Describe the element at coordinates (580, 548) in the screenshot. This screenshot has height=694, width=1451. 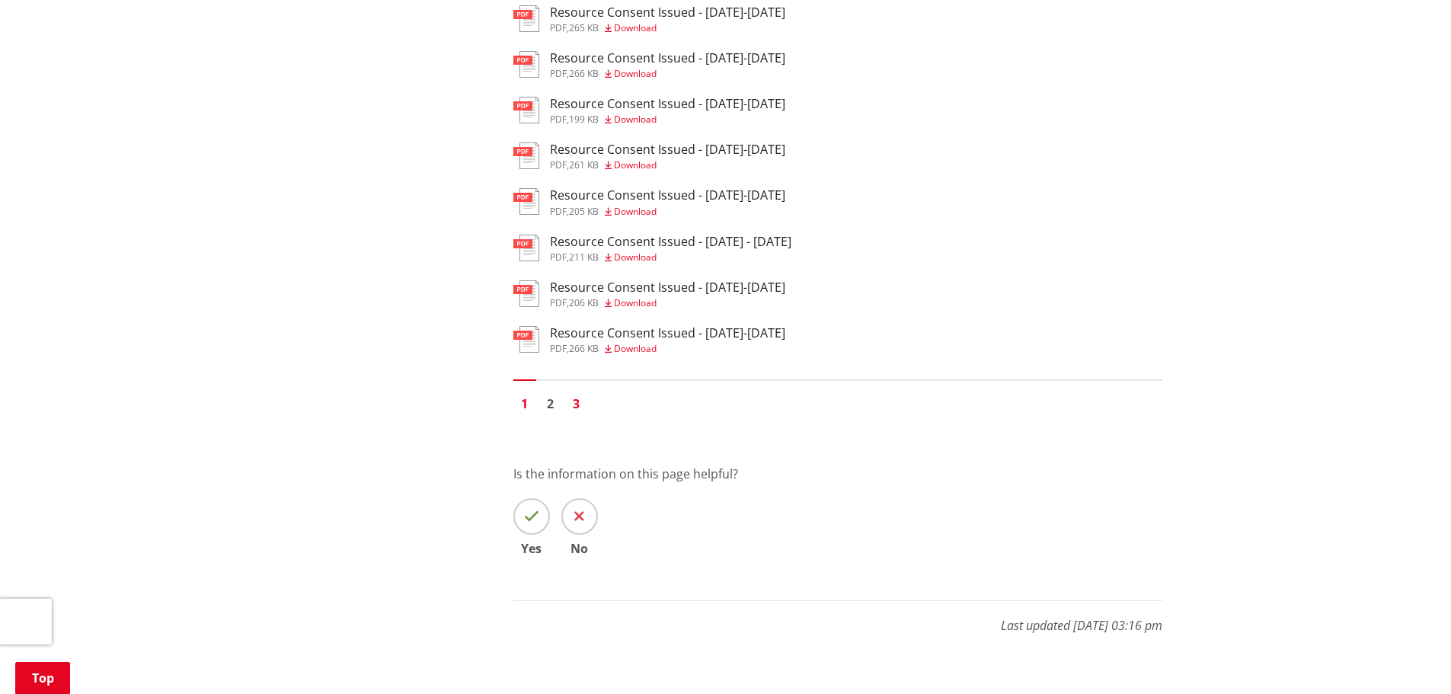
I see `span: No` at that location.